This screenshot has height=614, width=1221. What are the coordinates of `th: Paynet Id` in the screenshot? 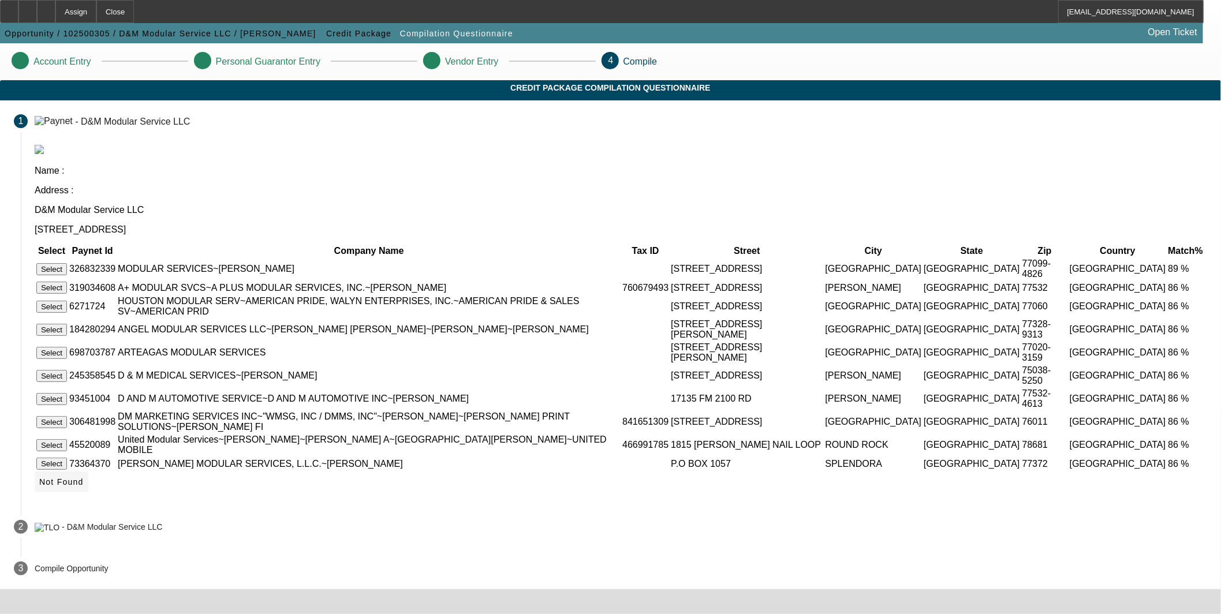 It's located at (92, 251).